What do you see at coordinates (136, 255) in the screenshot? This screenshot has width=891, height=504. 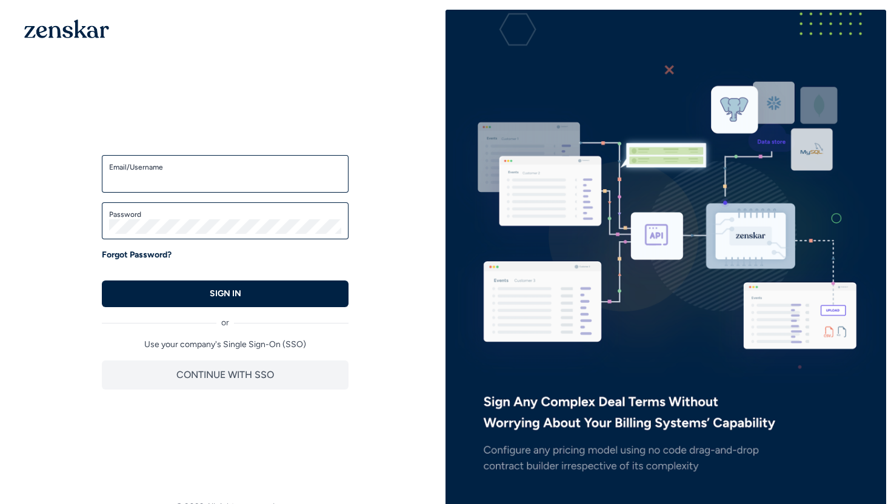 I see `a: Forgot Password?` at bounding box center [136, 255].